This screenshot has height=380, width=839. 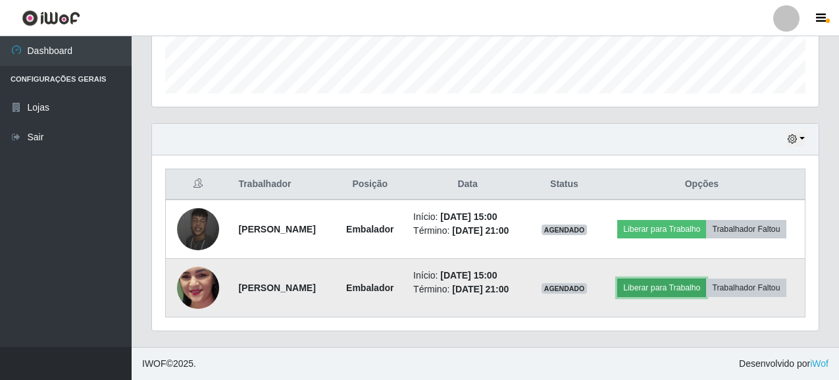 What do you see at coordinates (702, 184) in the screenshot?
I see `th: Opções` at bounding box center [702, 184].